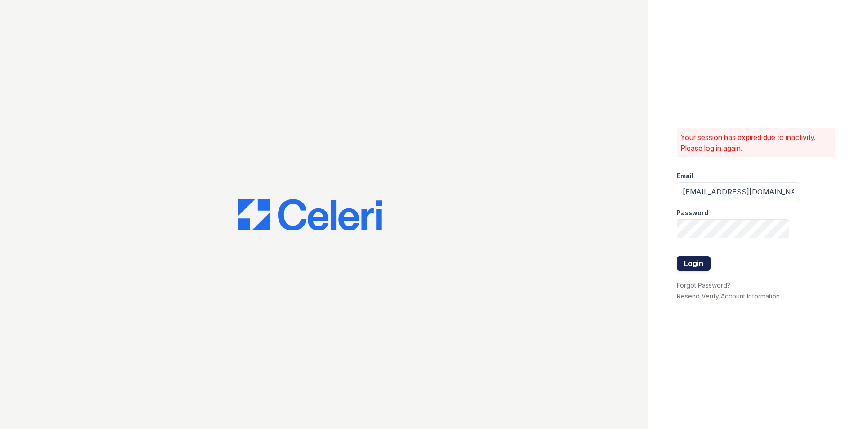 This screenshot has height=429, width=864. I want to click on label: Email, so click(685, 176).